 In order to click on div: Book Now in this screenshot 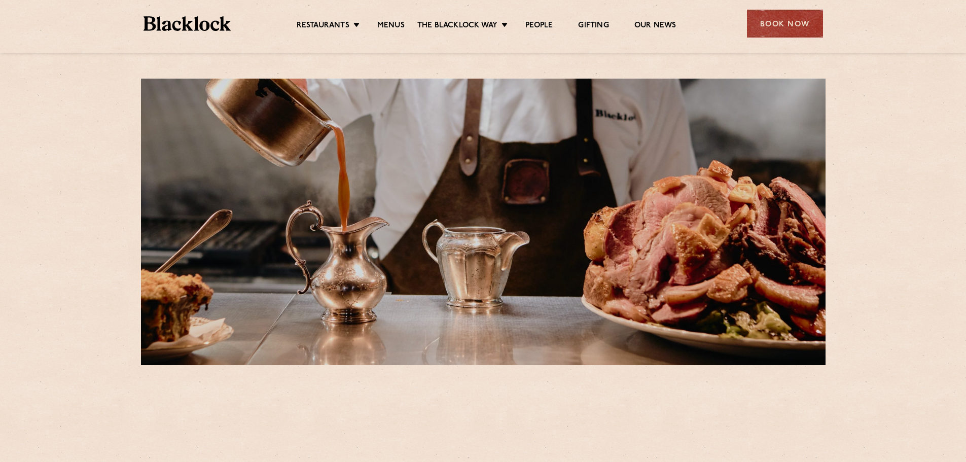, I will do `click(785, 23)`.